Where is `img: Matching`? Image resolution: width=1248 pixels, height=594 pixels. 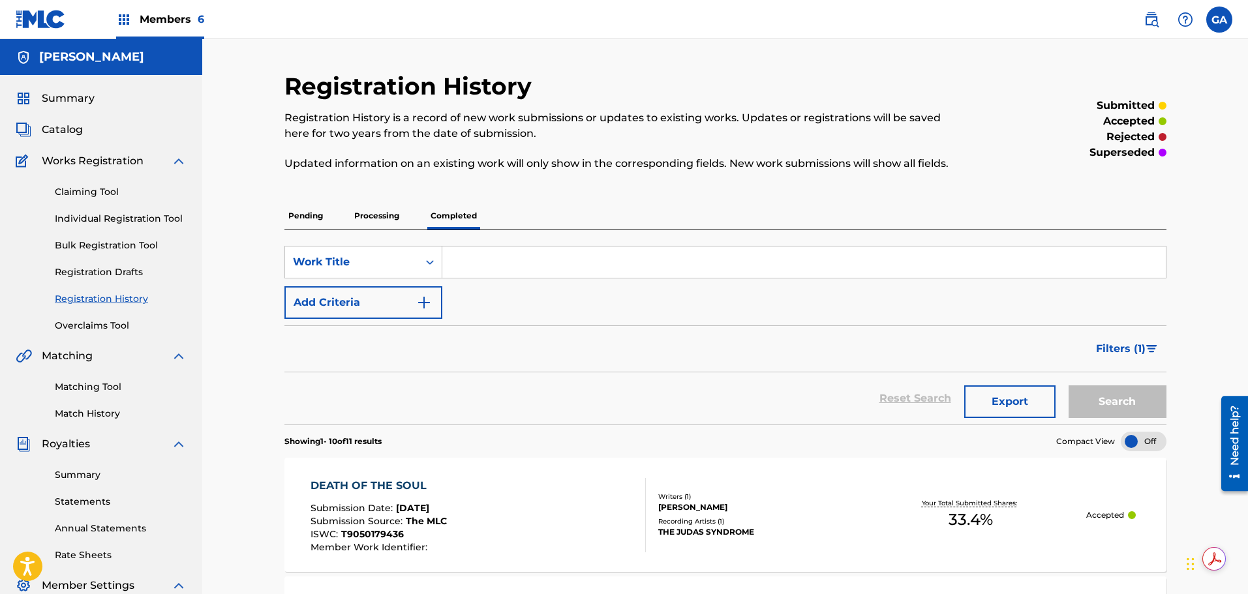 img: Matching is located at coordinates (23, 356).